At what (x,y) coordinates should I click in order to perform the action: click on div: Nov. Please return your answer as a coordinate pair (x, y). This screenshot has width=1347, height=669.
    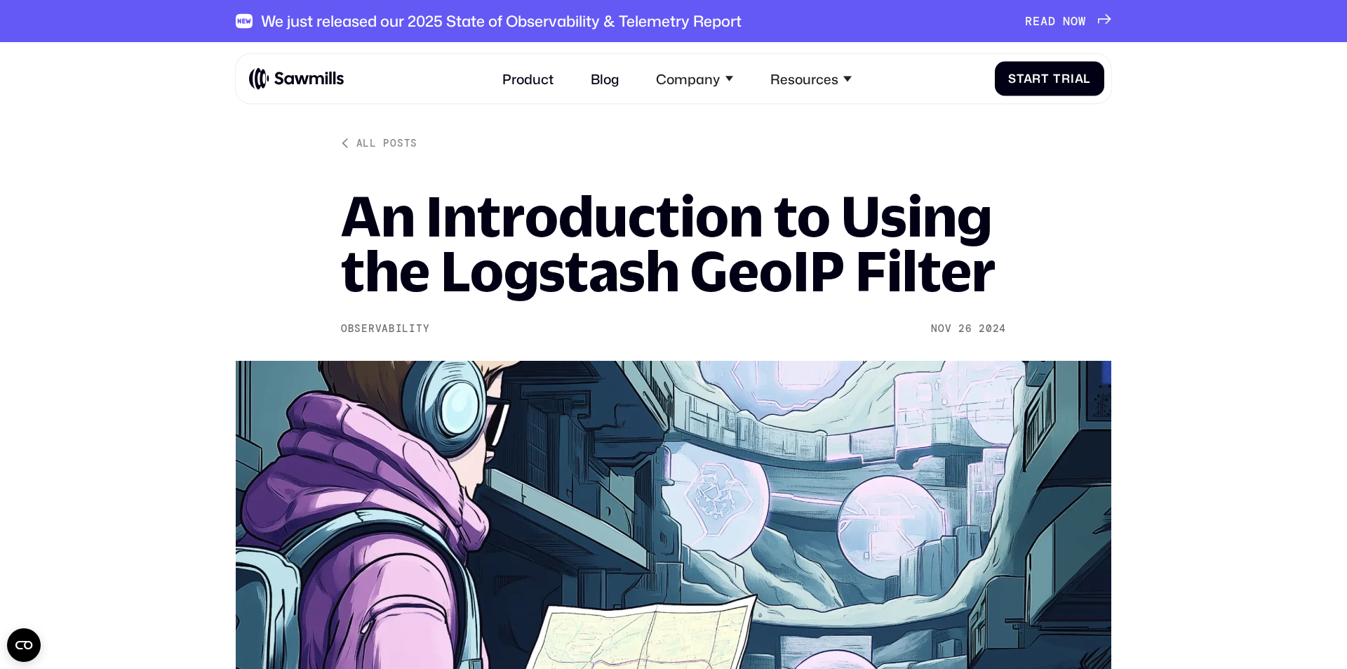
    Looking at the image, I should click on (941, 328).